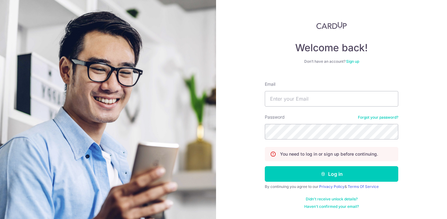 The width and height of the screenshot is (447, 219). I want to click on p: You need to log in or sign up before continuing., so click(329, 154).